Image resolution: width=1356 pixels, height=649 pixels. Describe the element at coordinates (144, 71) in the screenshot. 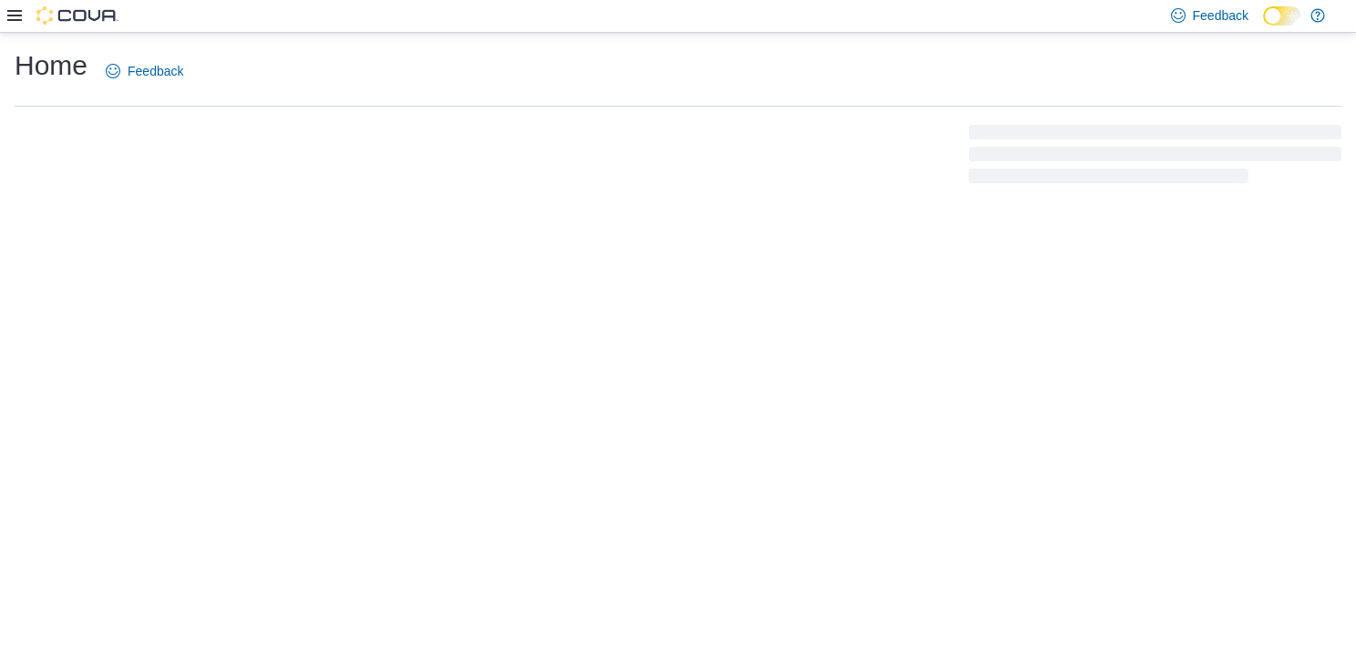

I see `a: Feedback` at that location.